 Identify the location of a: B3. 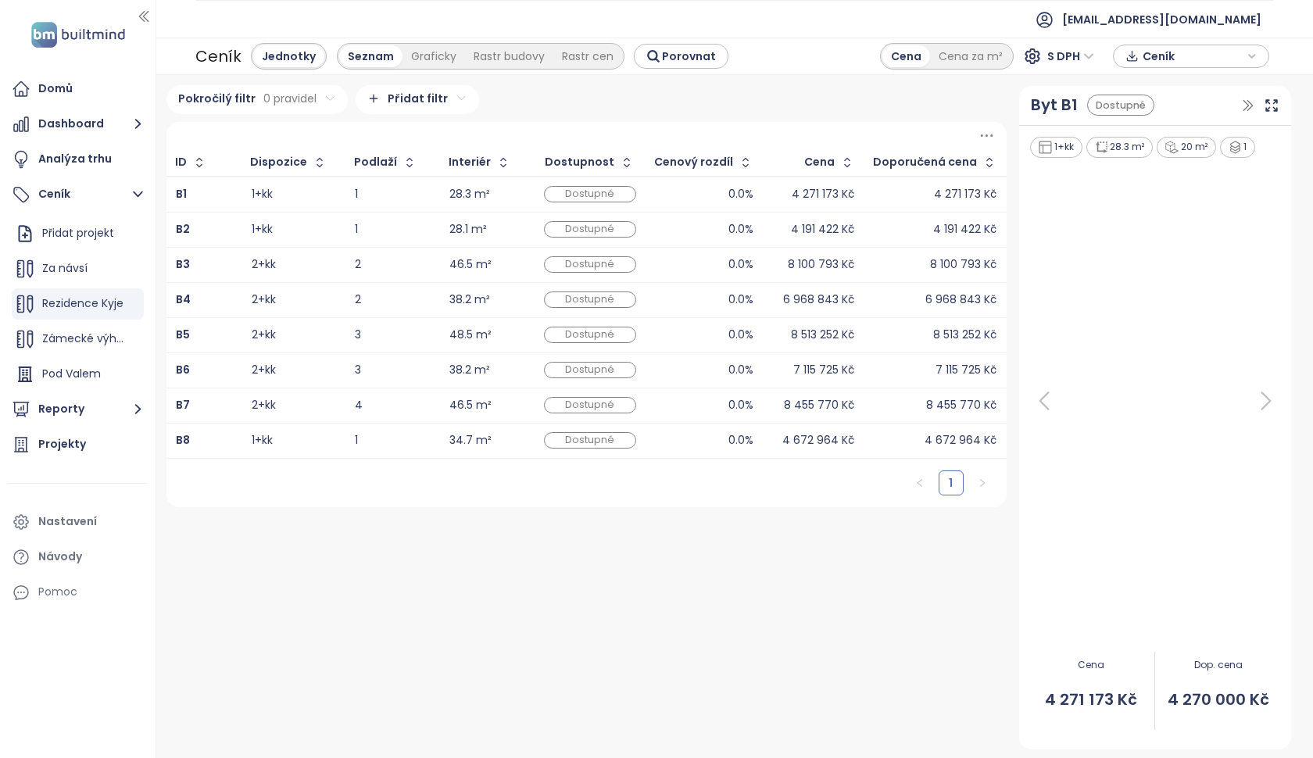
(183, 264).